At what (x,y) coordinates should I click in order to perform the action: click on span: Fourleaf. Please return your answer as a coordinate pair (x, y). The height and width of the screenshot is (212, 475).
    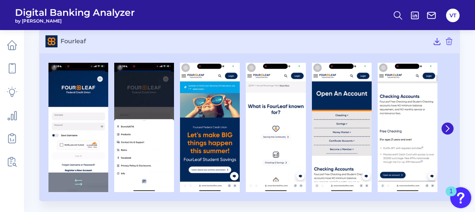
    Looking at the image, I should click on (245, 41).